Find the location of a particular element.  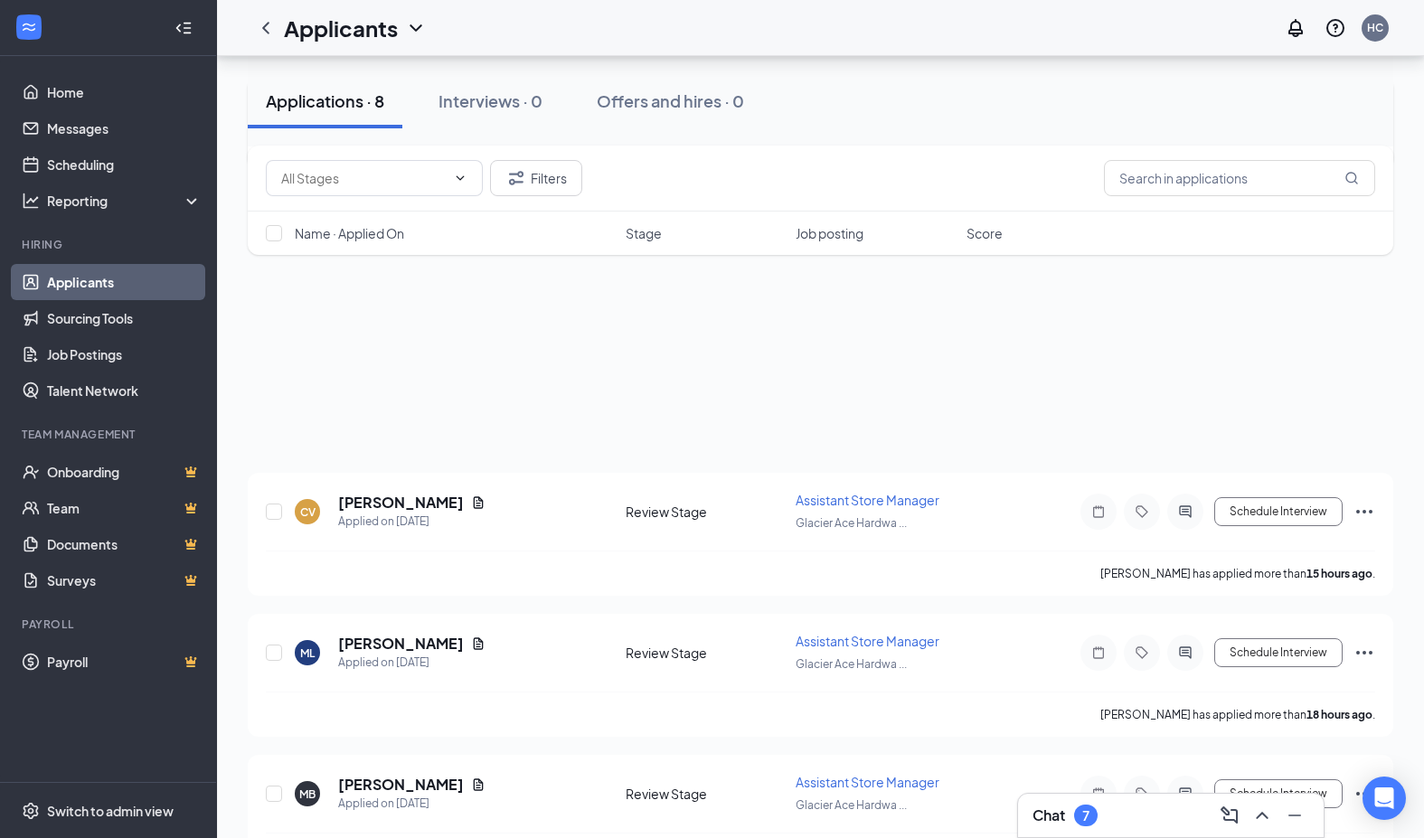

div: MB is located at coordinates (307, 794).